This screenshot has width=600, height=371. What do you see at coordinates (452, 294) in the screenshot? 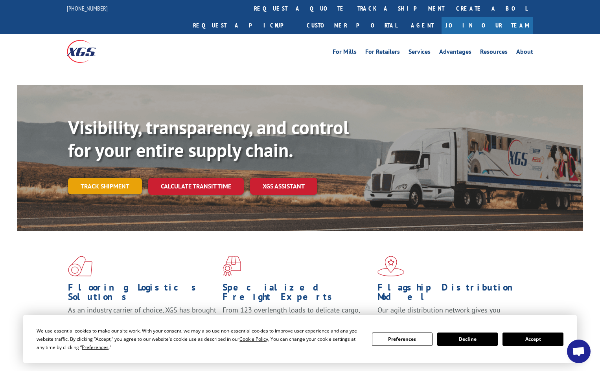
I see `h1: Flagship Distribution Model` at bounding box center [452, 294].